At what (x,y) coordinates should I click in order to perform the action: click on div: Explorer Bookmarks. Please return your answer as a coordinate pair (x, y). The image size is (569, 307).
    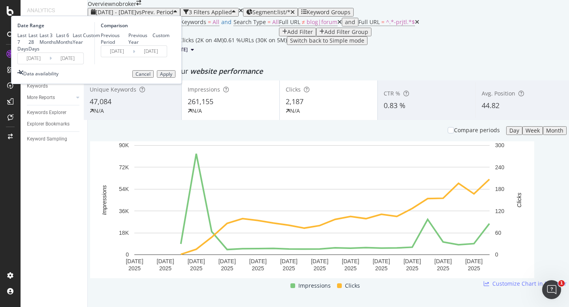
    Looking at the image, I should click on (48, 124).